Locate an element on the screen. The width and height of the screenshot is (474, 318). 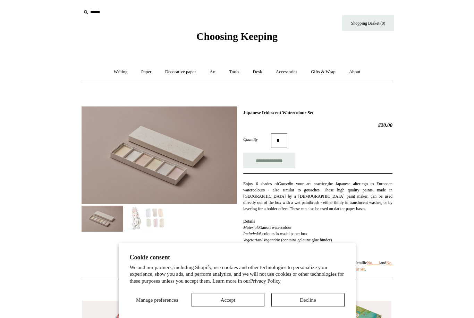
a: Privacy Policy is located at coordinates (265, 281).